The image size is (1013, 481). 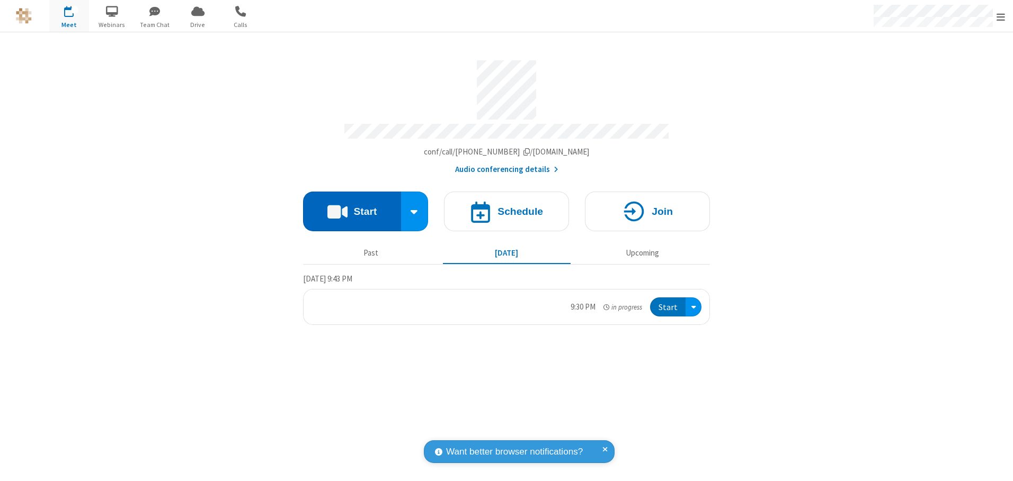 I want to click on h4: Start, so click(x=365, y=211).